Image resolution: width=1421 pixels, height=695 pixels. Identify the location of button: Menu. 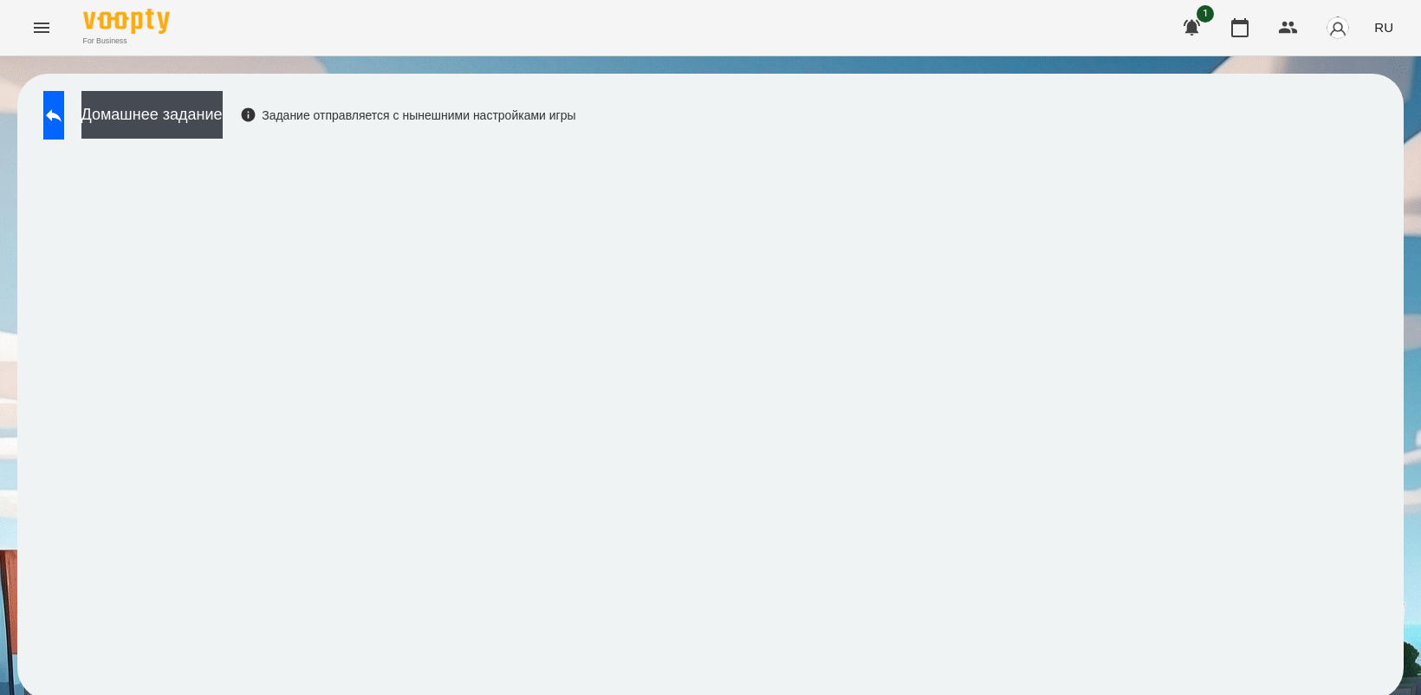
(42, 28).